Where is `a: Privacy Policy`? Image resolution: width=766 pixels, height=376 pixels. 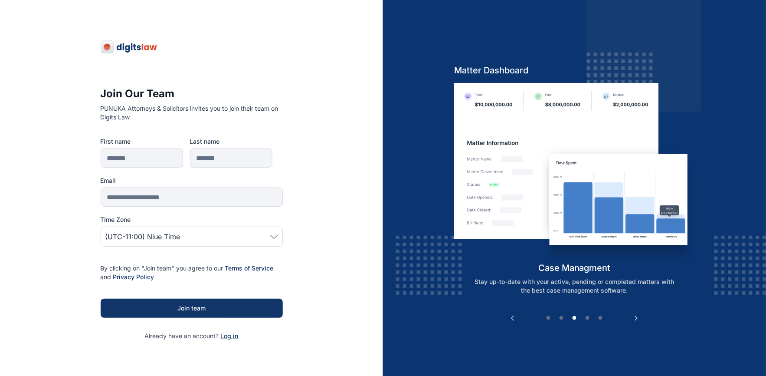 a: Privacy Policy is located at coordinates (134, 276).